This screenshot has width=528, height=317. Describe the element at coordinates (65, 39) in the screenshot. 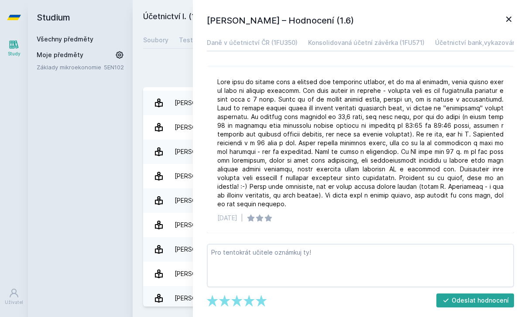

I see `a: Všechny předměty` at that location.